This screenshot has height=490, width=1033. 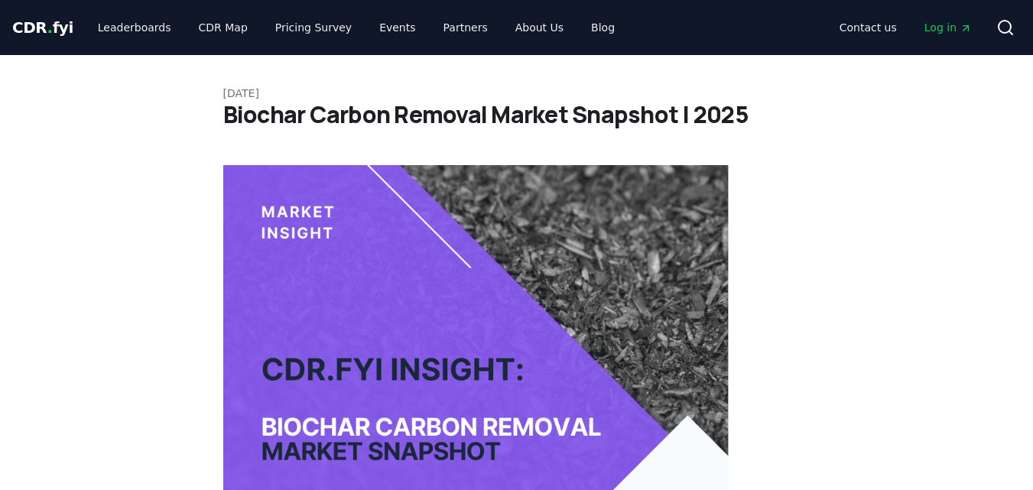 What do you see at coordinates (223, 28) in the screenshot?
I see `a: CDR Map` at bounding box center [223, 28].